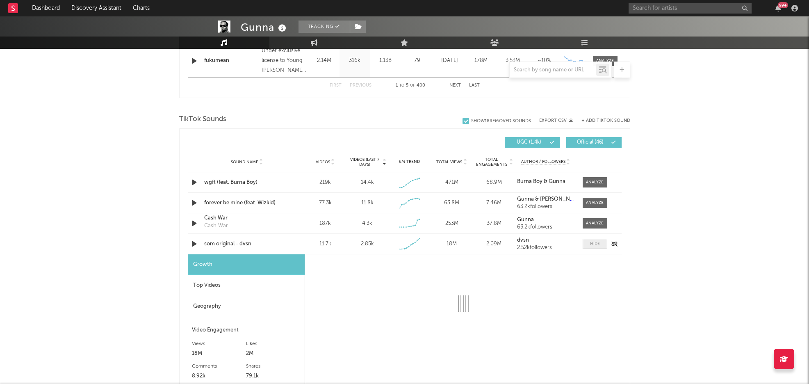  I want to click on span: Videos (last 7 days), so click(365, 162).